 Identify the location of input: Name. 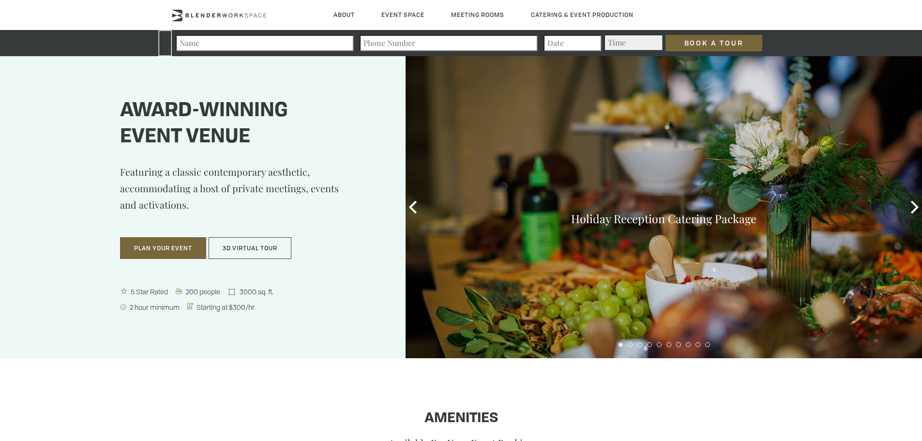
(265, 43).